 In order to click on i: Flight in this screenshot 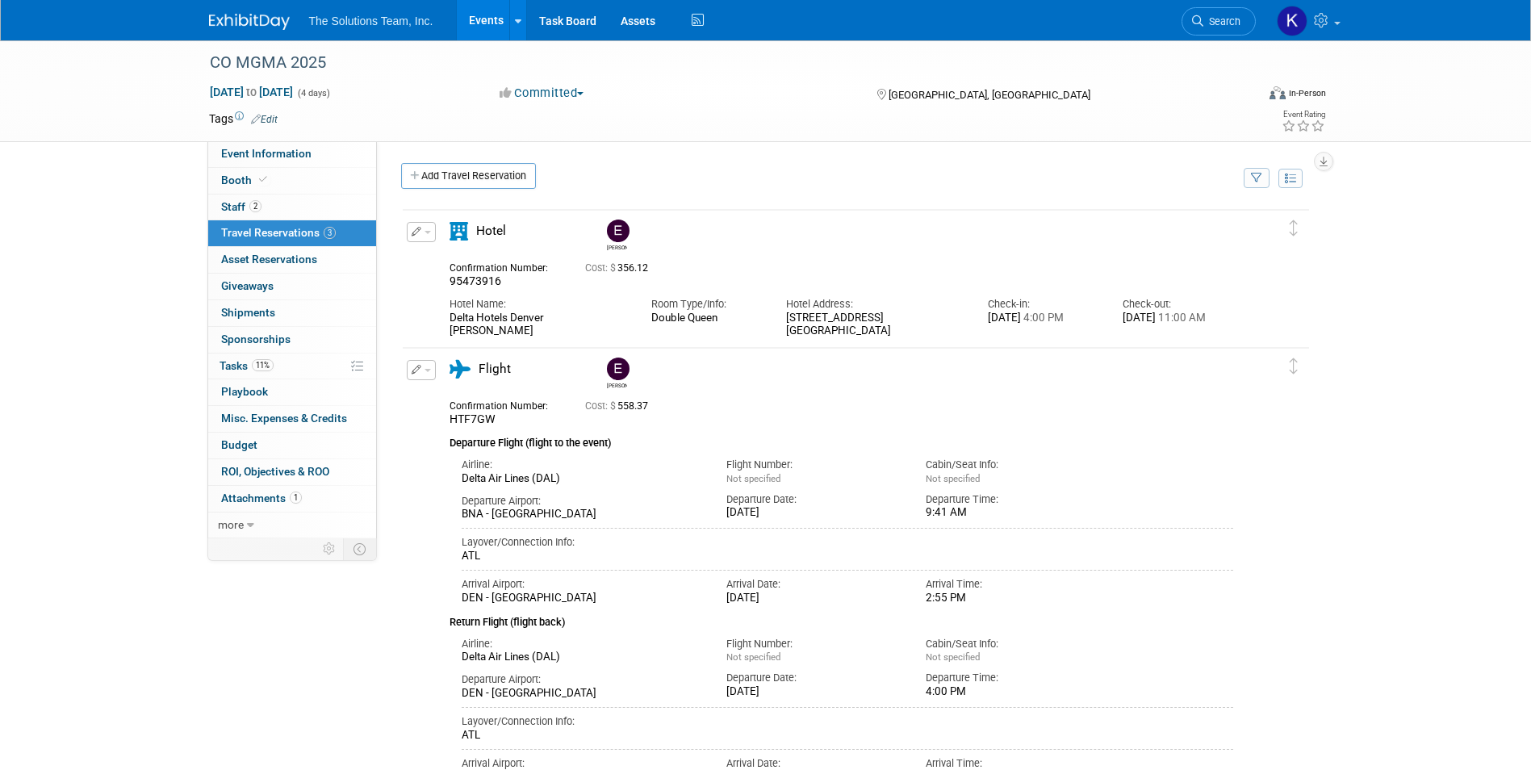, I will do `click(460, 369)`.